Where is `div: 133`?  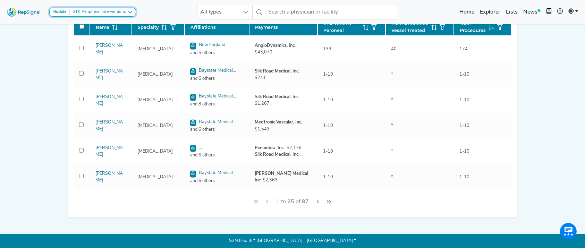
div: 133 is located at coordinates (327, 49).